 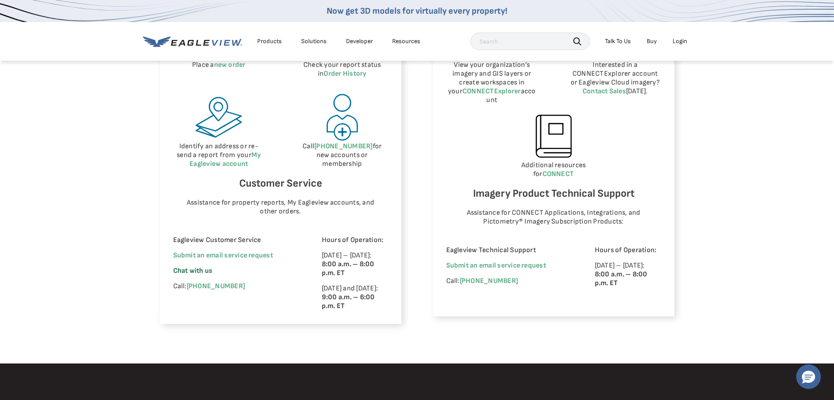 I want to click on p: View your organization’s imagery and GIS layers or create workspaces in your account, so click(x=492, y=83).